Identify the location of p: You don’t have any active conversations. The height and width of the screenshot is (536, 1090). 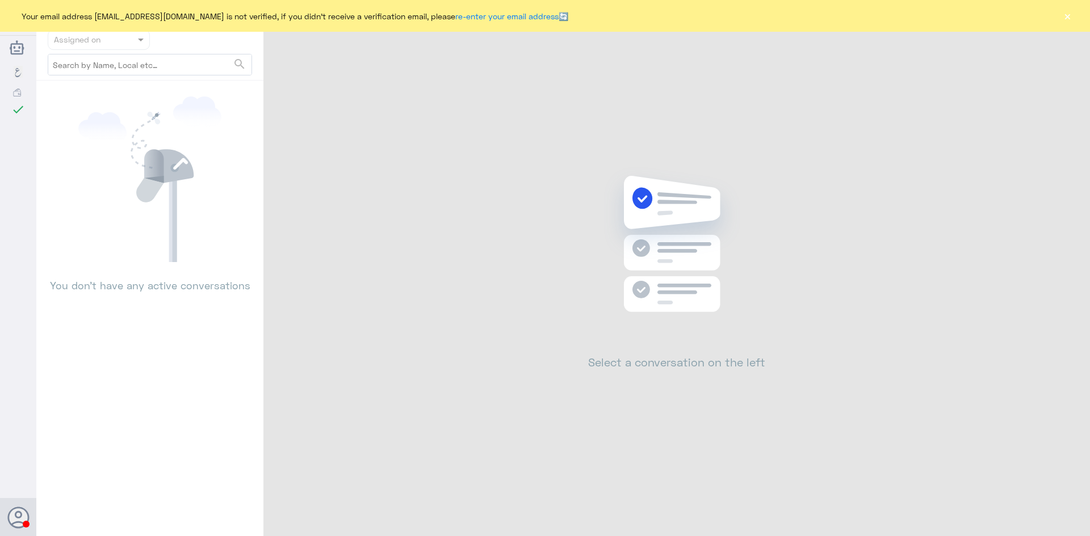
(150, 278).